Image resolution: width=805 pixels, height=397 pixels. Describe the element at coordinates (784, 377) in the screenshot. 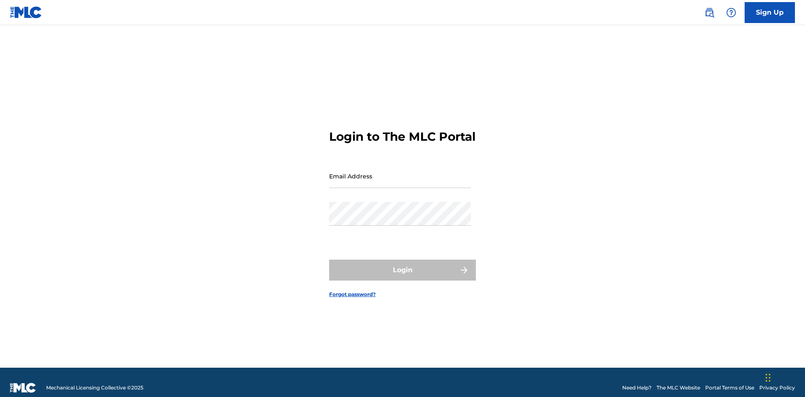

I see `div: Chat Widget` at that location.